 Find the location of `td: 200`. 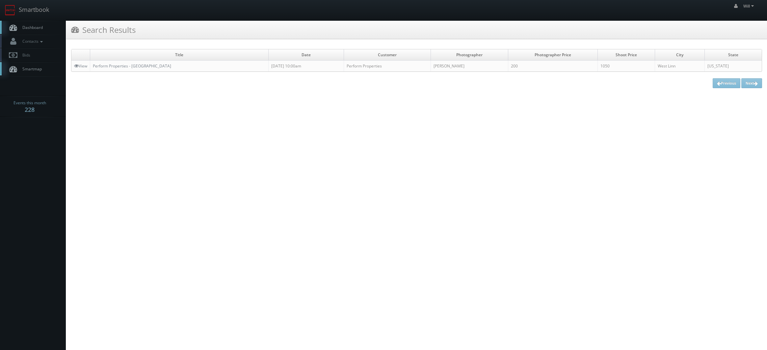

td: 200 is located at coordinates (553, 66).